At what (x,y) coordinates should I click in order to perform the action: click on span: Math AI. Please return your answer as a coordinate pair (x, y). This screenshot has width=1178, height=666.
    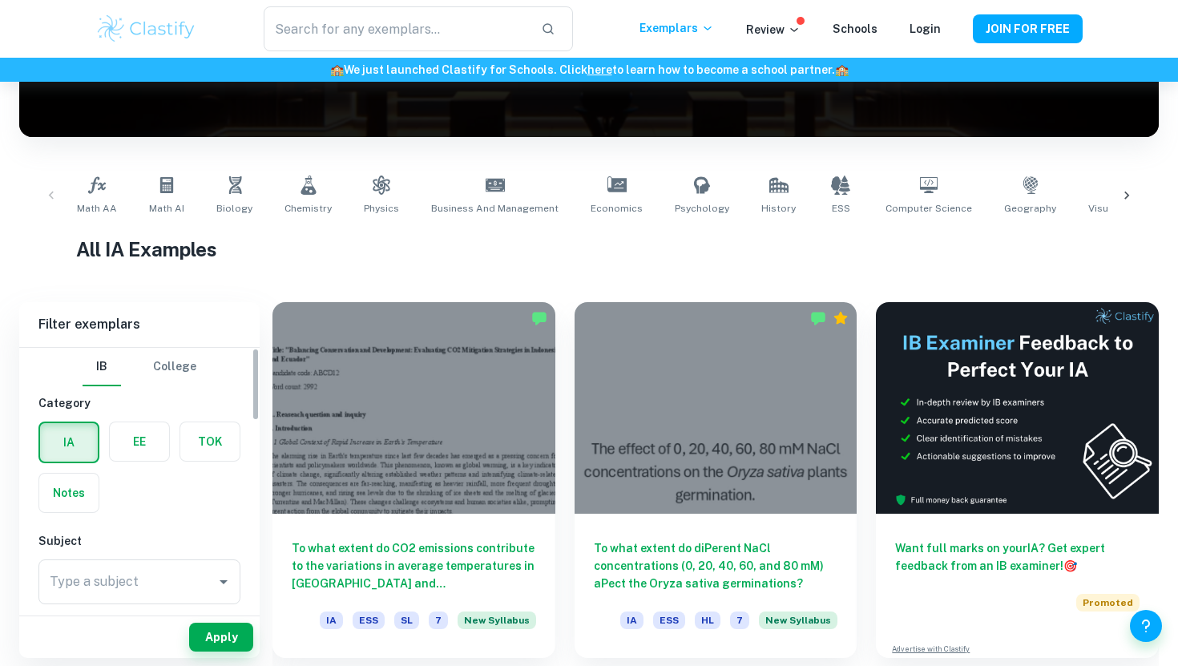
    Looking at the image, I should click on (167, 208).